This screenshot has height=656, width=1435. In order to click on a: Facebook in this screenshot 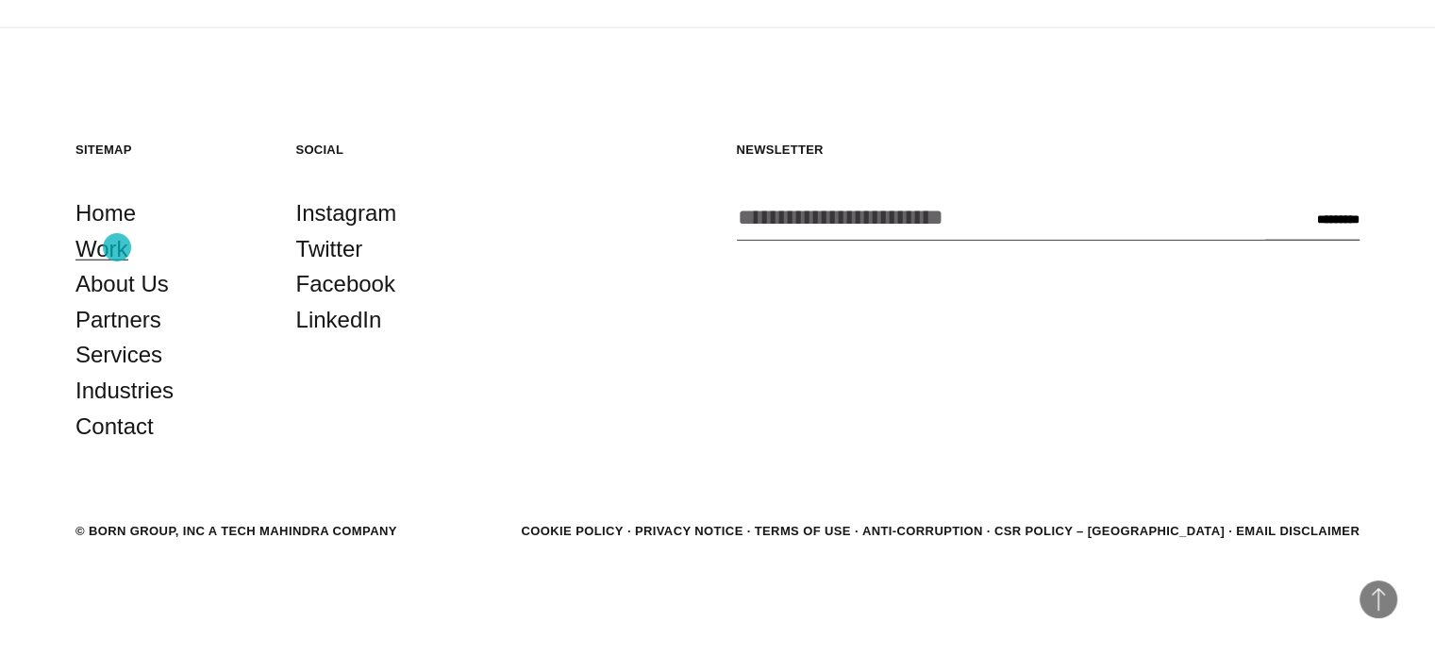, I will do `click(345, 284)`.